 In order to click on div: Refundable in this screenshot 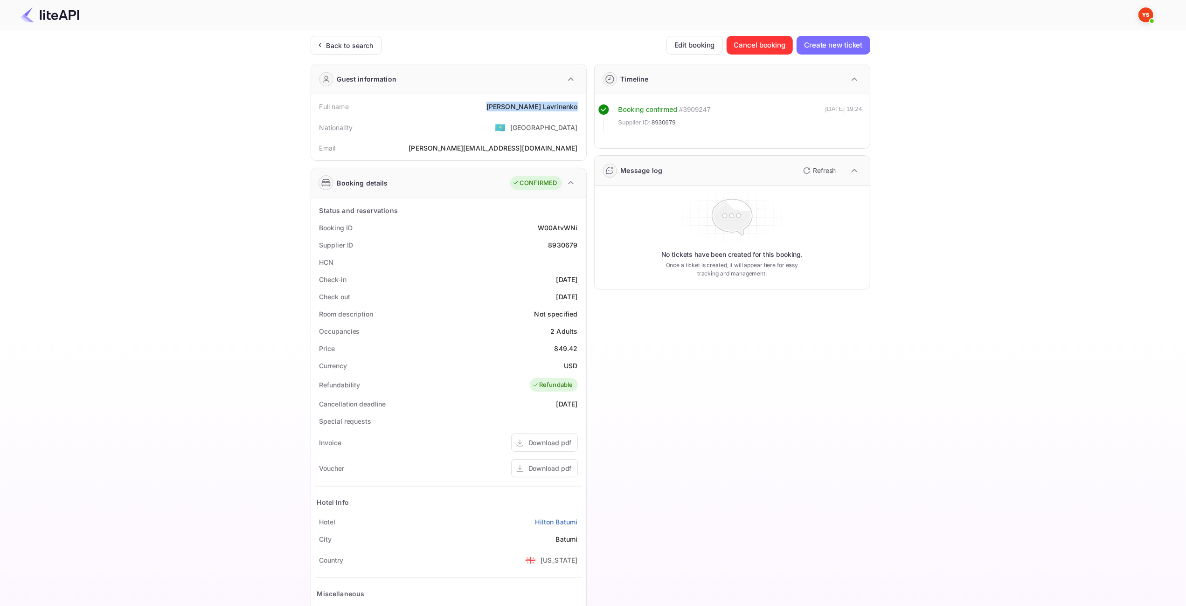, I will do `click(553, 385)`.